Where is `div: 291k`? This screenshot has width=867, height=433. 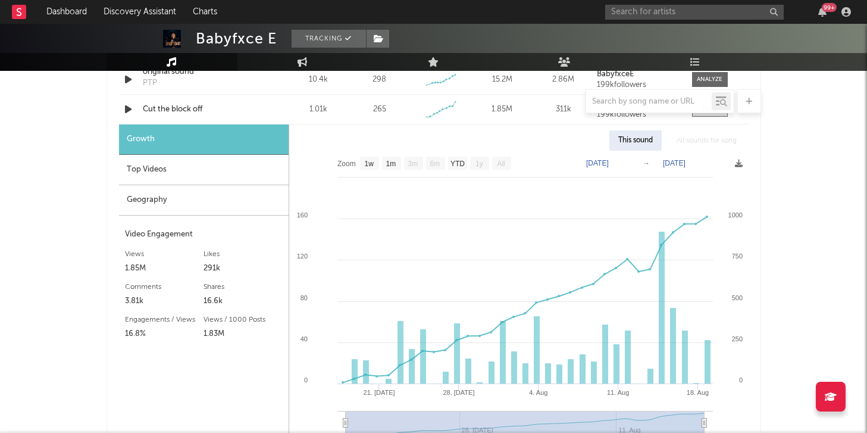
div: 291k is located at coordinates (243, 268).